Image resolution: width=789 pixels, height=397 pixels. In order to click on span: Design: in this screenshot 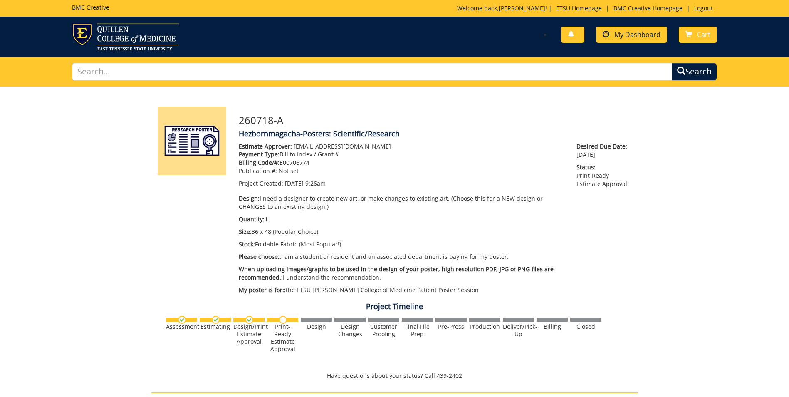, I will do `click(249, 198)`.